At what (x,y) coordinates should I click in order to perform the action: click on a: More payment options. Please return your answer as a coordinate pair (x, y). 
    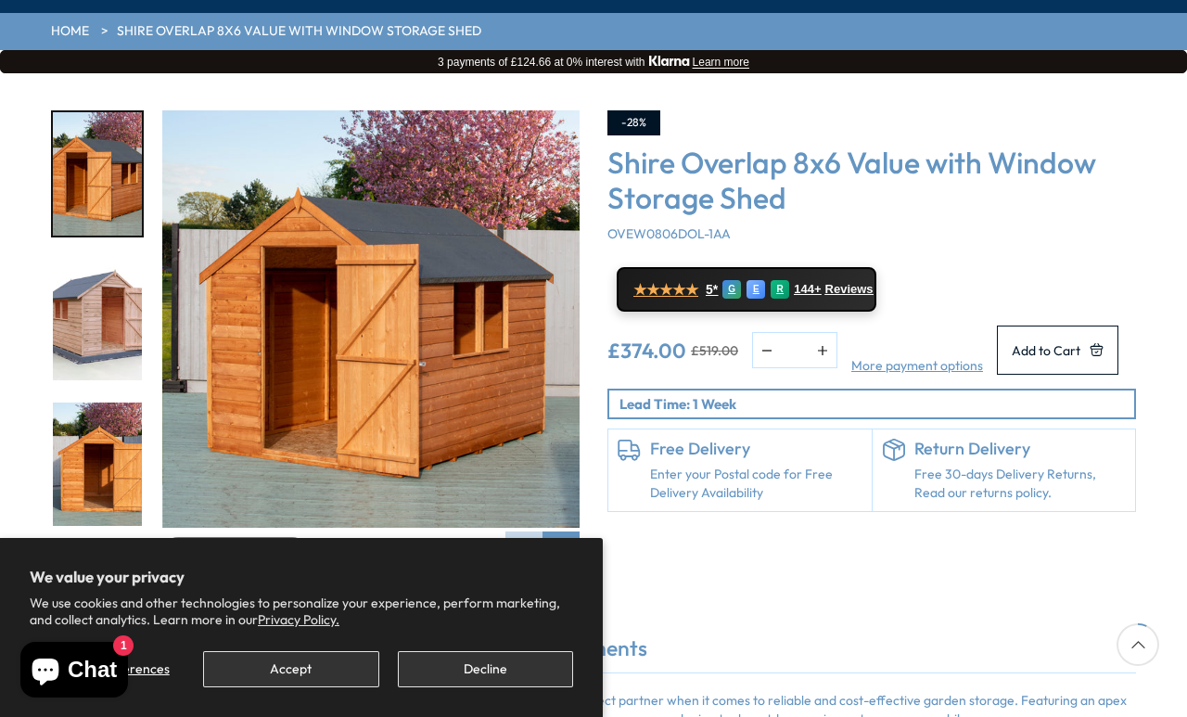
    Looking at the image, I should click on (917, 366).